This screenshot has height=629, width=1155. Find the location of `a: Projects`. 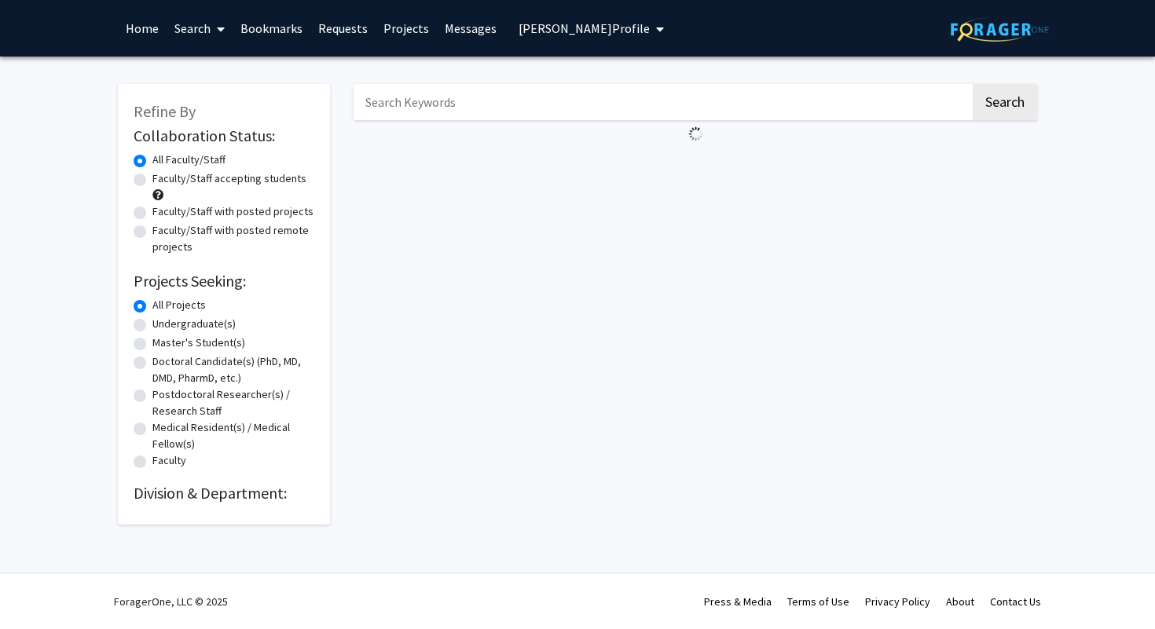

a: Projects is located at coordinates (406, 28).